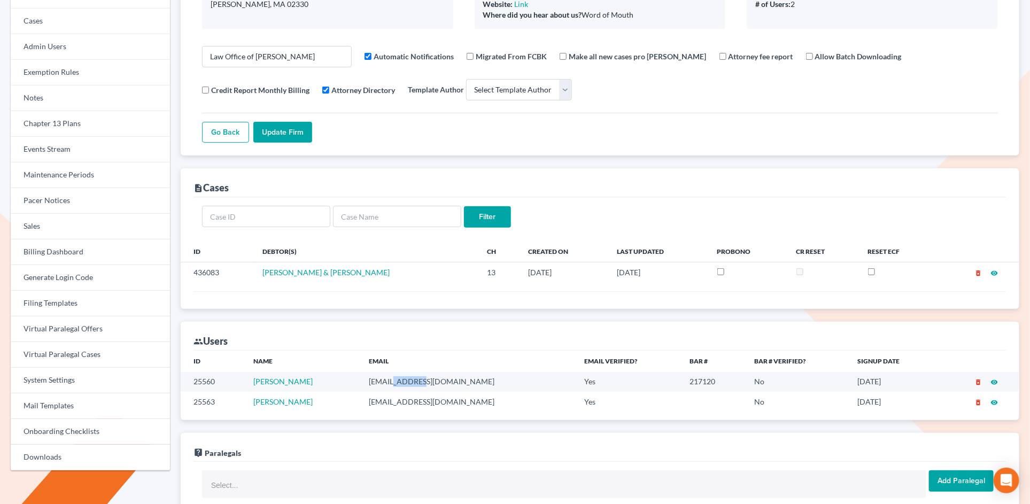 The height and width of the screenshot is (504, 1030). Describe the element at coordinates (90, 355) in the screenshot. I see `a: Virtual Paralegal Cases` at that location.